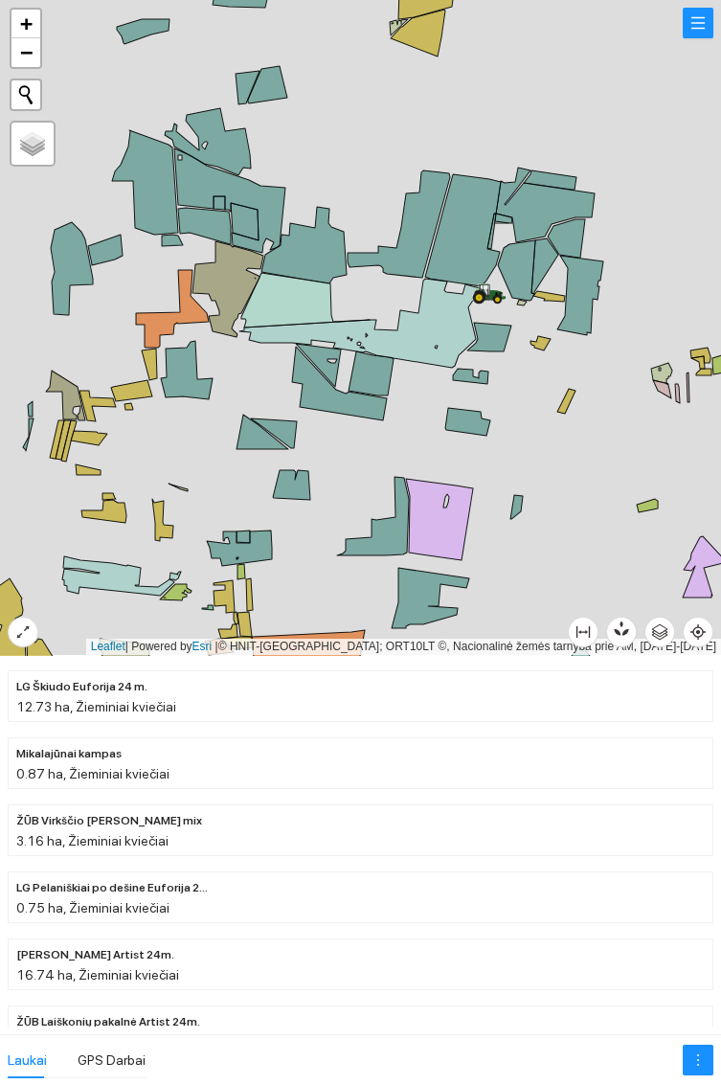 The width and height of the screenshot is (721, 1084). I want to click on button: expand-alt, so click(23, 632).